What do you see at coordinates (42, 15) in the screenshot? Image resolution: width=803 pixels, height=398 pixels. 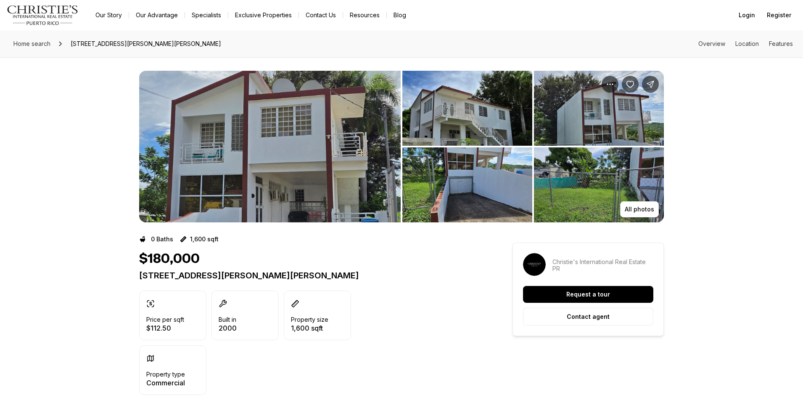 I see `img: logo` at bounding box center [42, 15].